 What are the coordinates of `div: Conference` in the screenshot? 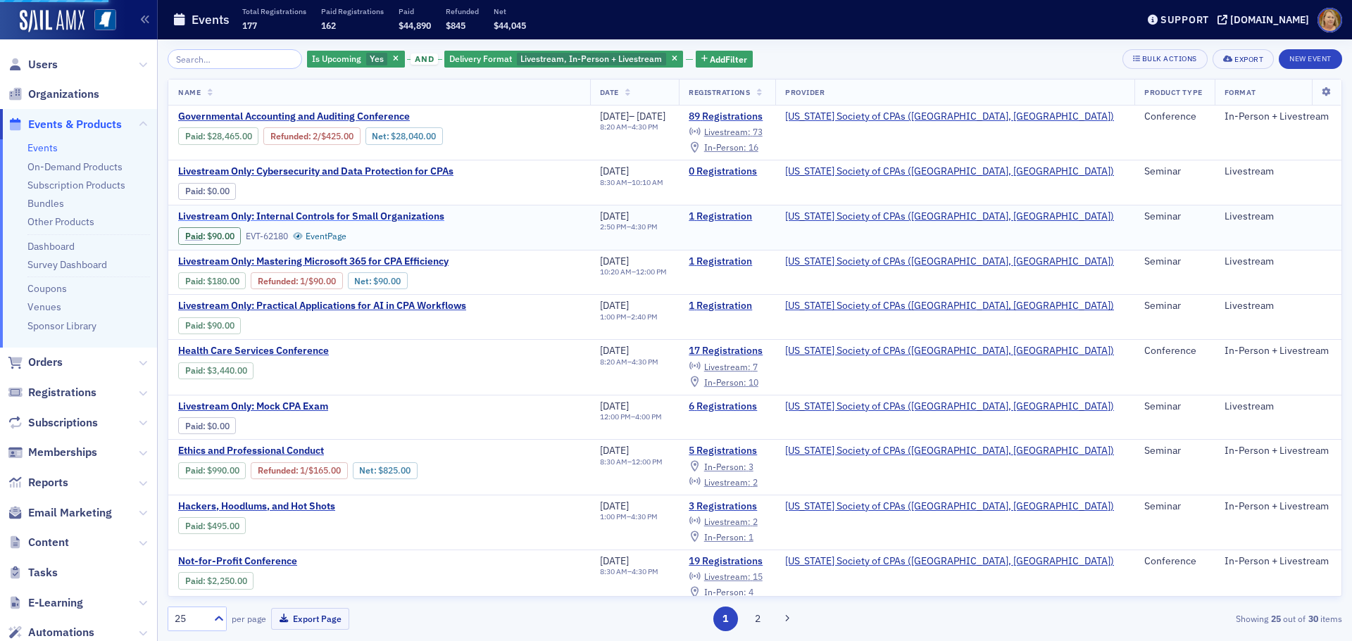 It's located at (1174, 117).